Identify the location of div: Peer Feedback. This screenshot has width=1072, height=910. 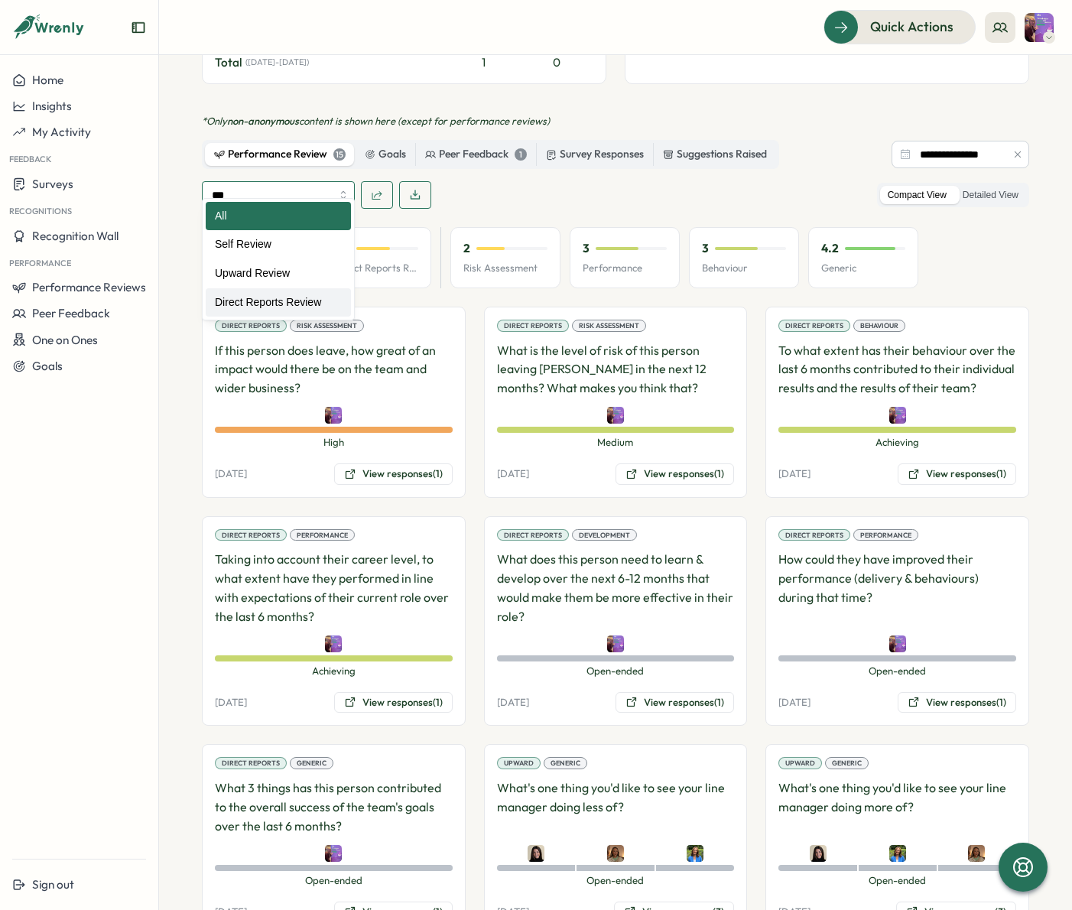
(476, 154).